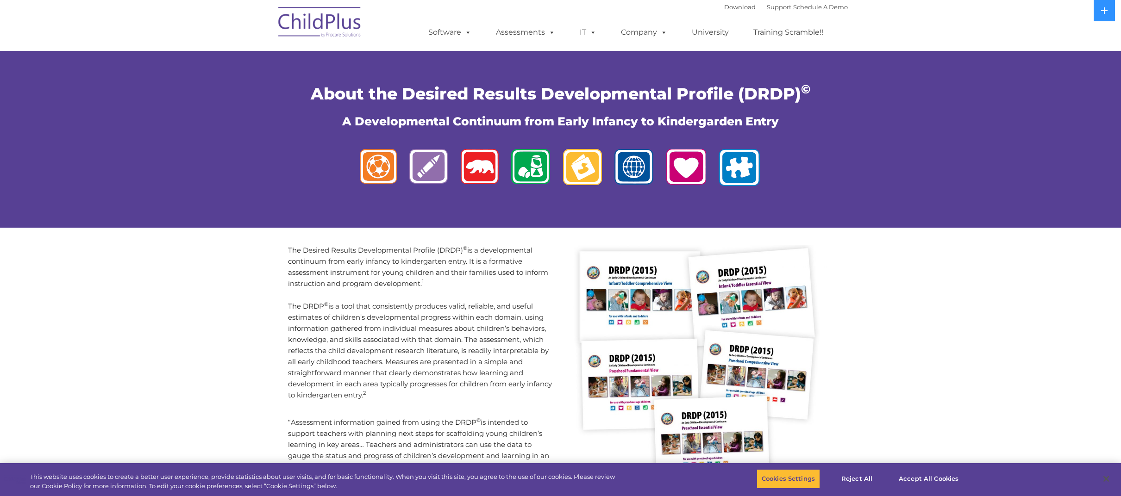  I want to click on a: Training Scramble!!, so click(788, 32).